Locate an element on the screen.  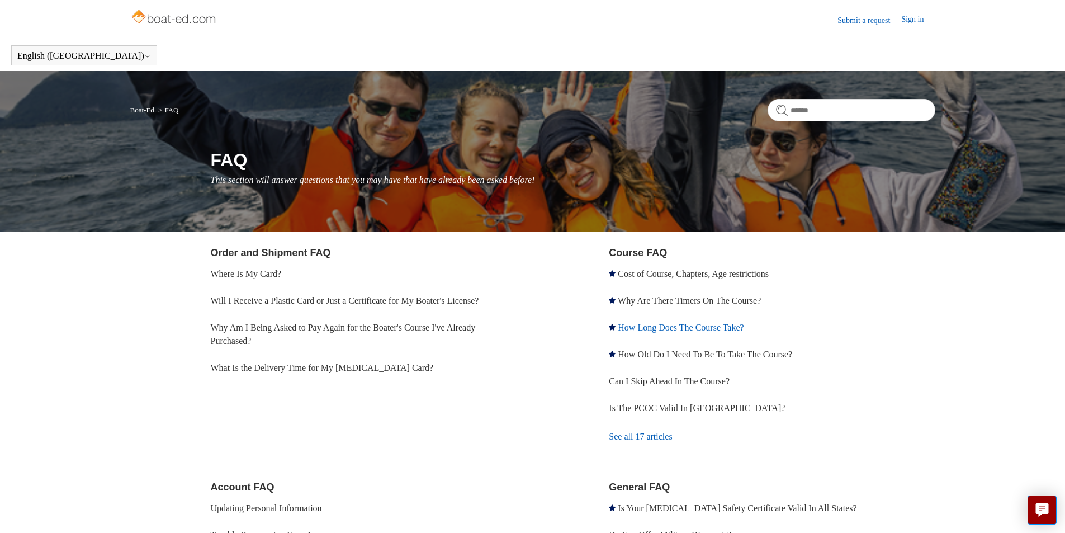
a: General FAQ is located at coordinates (639, 487).